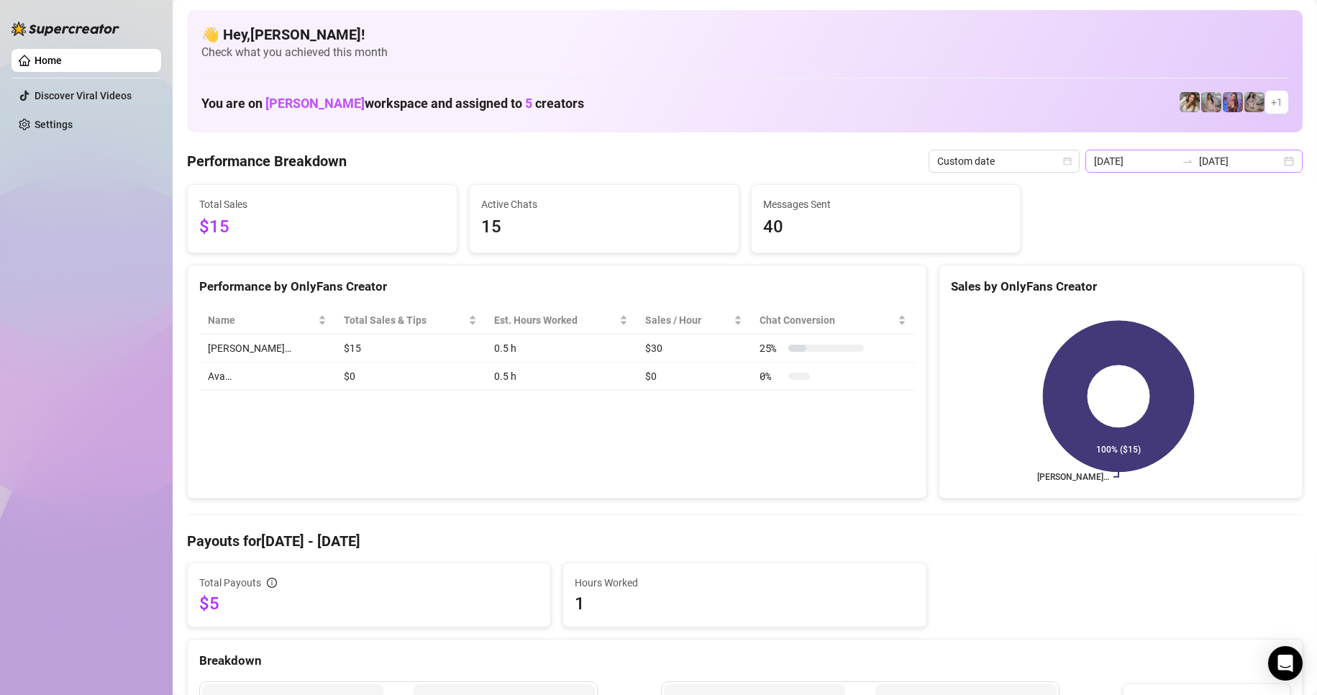 This screenshot has width=1317, height=695. Describe the element at coordinates (83, 96) in the screenshot. I see `a: Discover Viral Videos` at that location.